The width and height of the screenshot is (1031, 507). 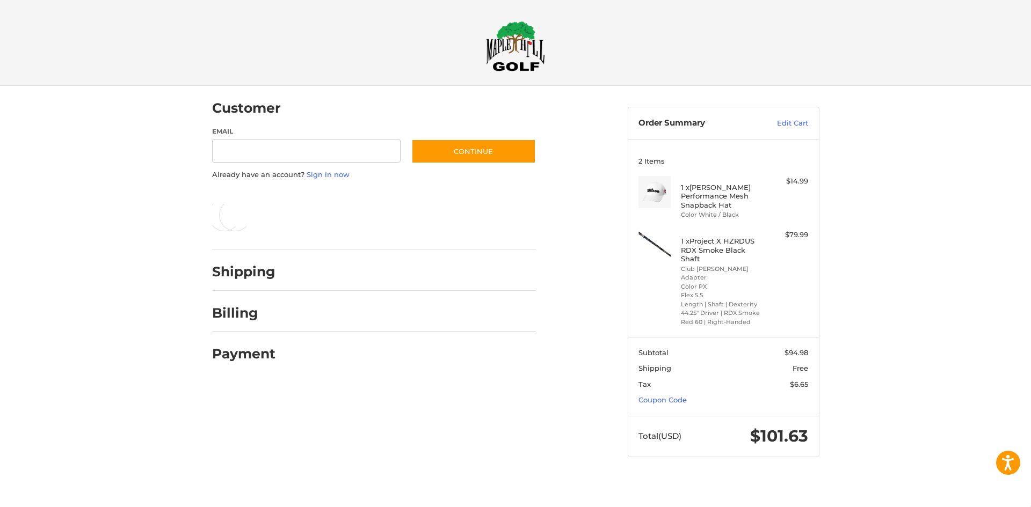 What do you see at coordinates (721, 250) in the screenshot?
I see `h4: 1 x Project X HZRDUS RDX Smoke Black Shaft` at bounding box center [721, 250].